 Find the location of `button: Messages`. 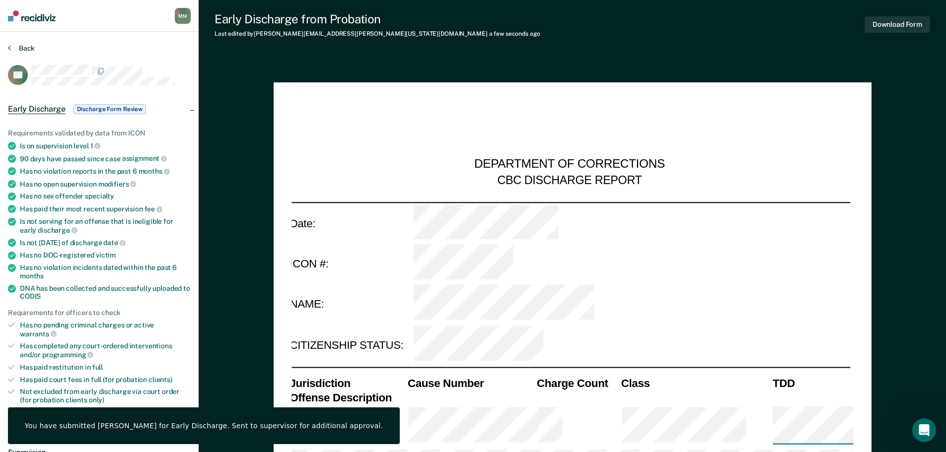

button: Messages is located at coordinates (149, 330).